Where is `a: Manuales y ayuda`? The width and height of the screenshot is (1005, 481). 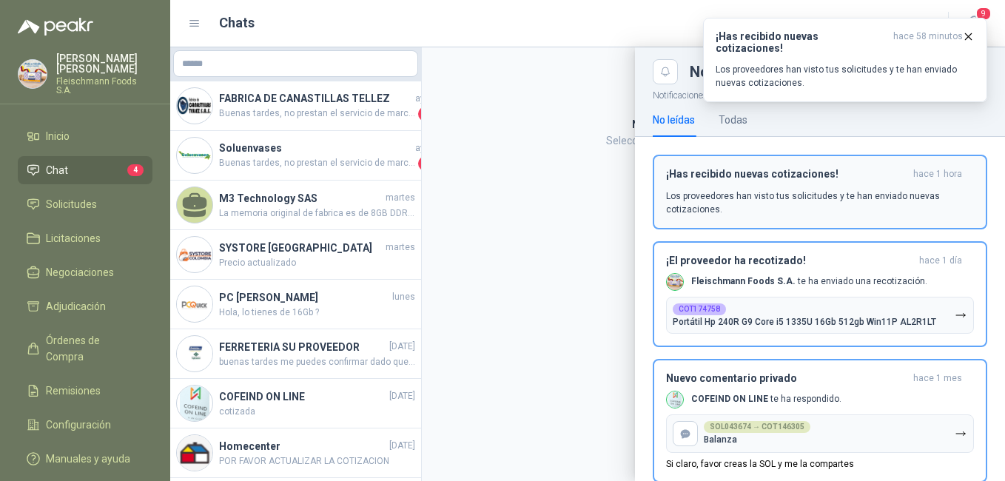
a: Manuales y ayuda is located at coordinates (85, 459).